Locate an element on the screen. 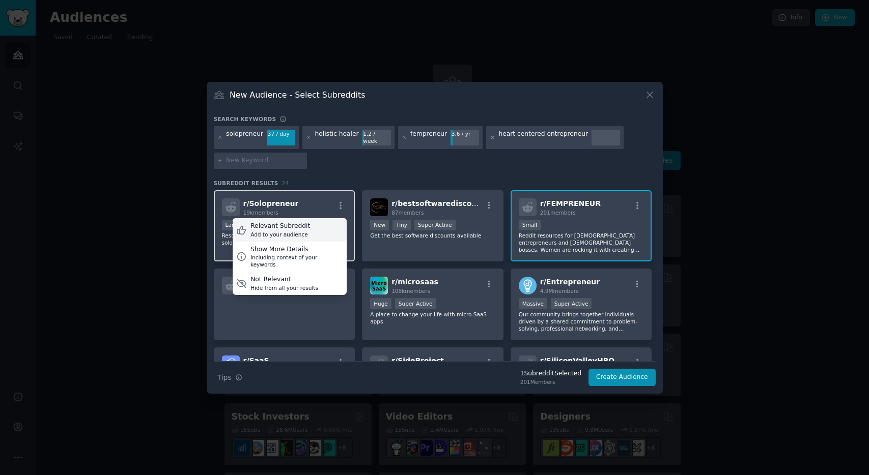  div: holistic healer is located at coordinates (336, 138).